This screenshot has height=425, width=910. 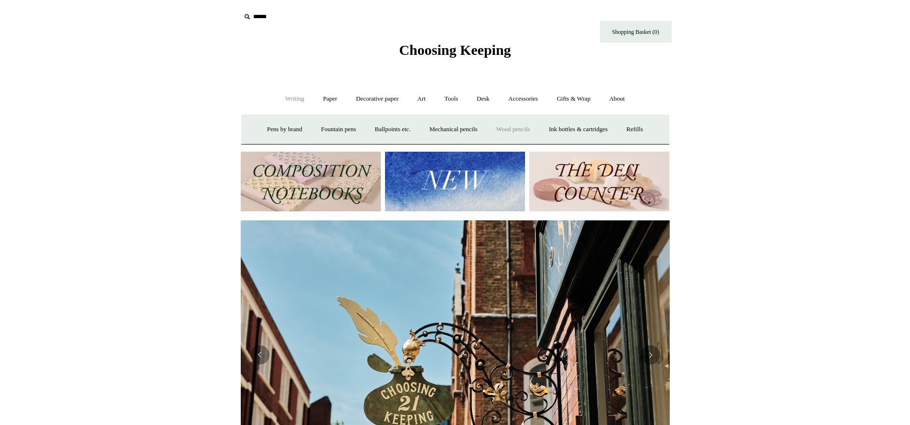 What do you see at coordinates (599, 181) in the screenshot?
I see `a: The Deli Counter` at bounding box center [599, 181].